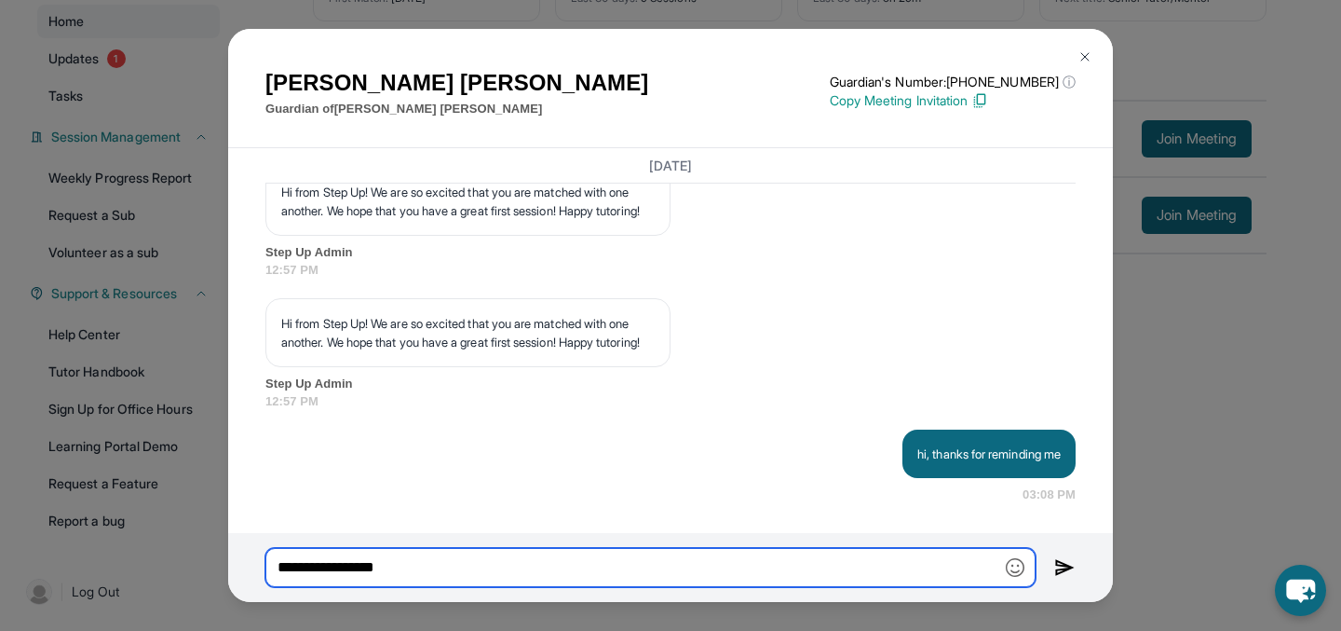  Describe the element at coordinates (953, 101) in the screenshot. I see `p: Copy Meeting Invitation` at that location.